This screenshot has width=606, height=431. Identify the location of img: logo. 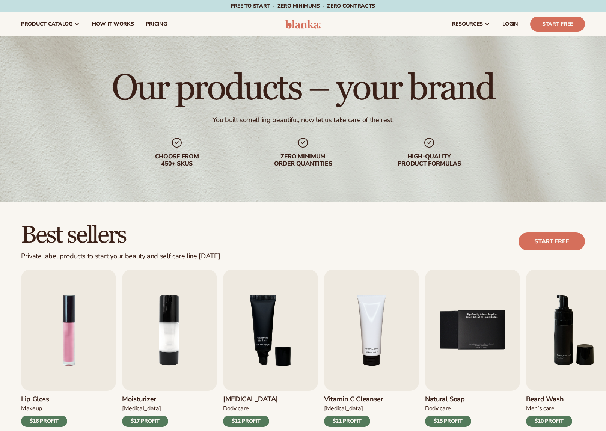
(303, 24).